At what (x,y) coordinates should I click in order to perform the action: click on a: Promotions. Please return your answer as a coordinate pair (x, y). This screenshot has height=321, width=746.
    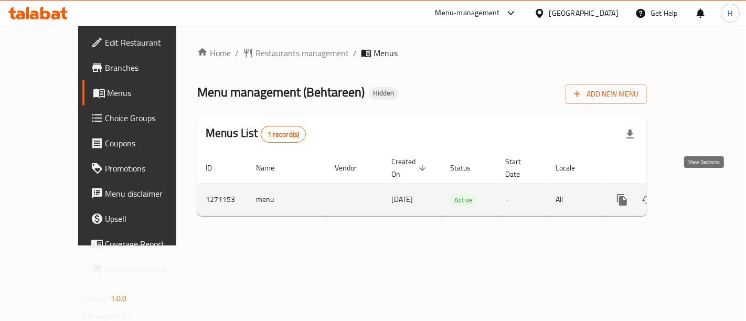
    Looking at the image, I should click on (142, 168).